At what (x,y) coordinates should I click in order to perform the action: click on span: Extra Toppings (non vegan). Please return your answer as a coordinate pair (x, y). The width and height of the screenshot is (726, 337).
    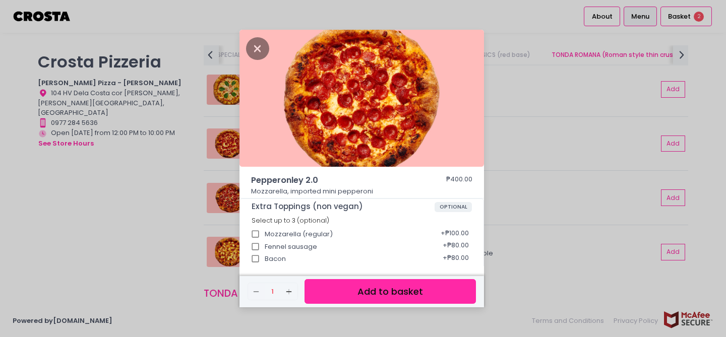
    Looking at the image, I should click on (343, 207).